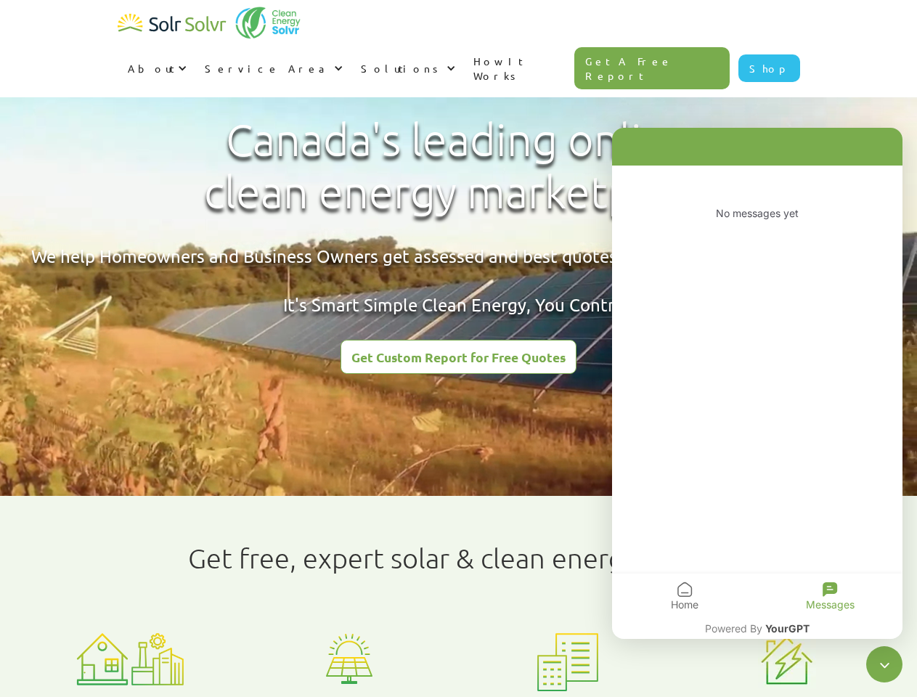 The image size is (917, 697). What do you see at coordinates (652, 68) in the screenshot?
I see `a: Get A Free Report` at bounding box center [652, 68].